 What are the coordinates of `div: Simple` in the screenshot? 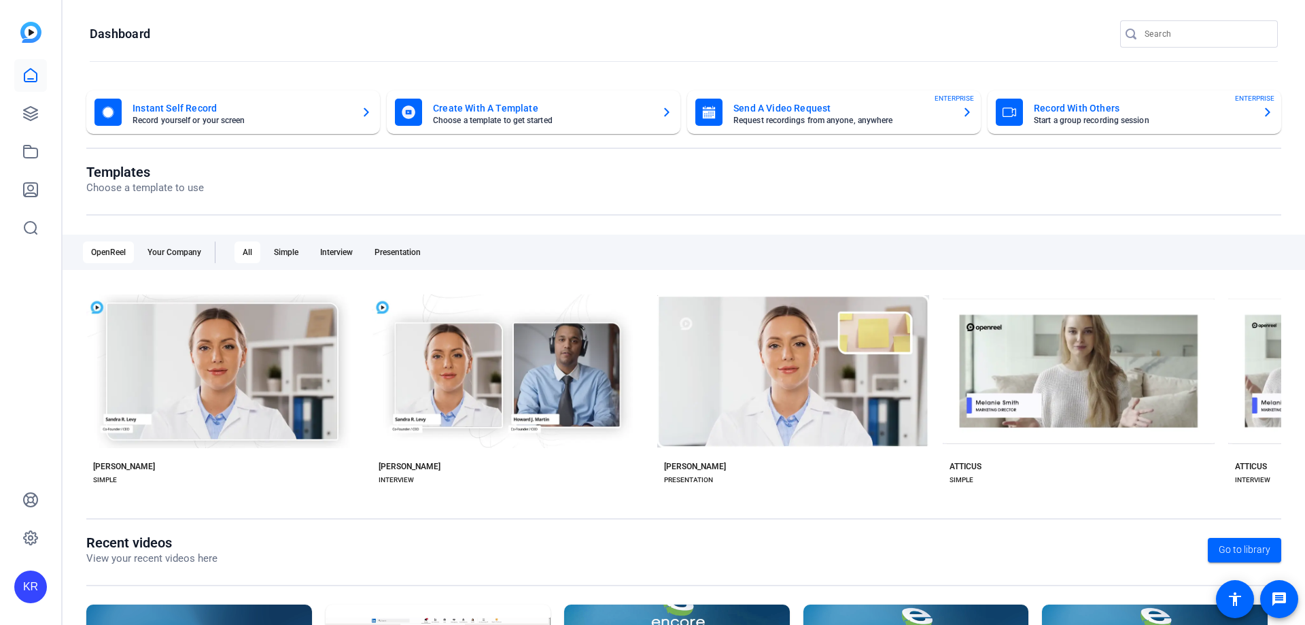 It's located at (286, 252).